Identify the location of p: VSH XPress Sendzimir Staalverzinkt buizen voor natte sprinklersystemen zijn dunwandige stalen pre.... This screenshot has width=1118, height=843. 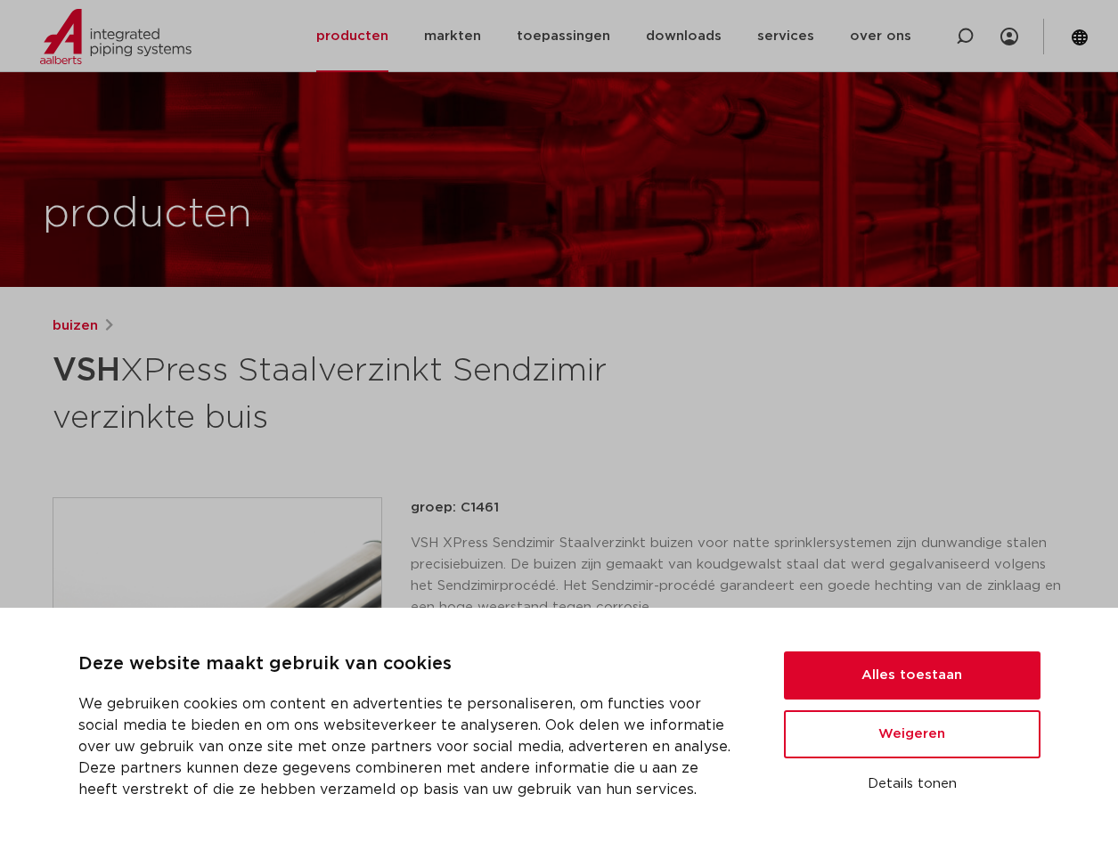
(738, 575).